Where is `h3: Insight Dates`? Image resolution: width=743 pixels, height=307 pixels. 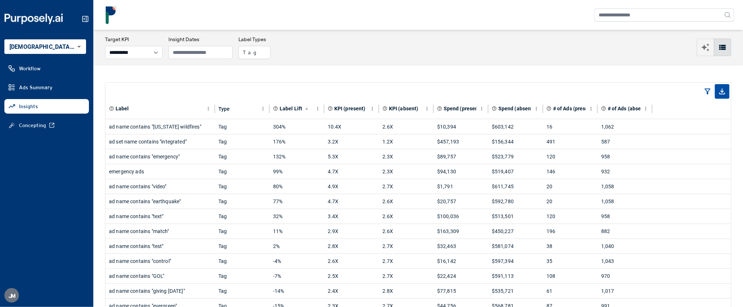 h3: Insight Dates is located at coordinates (201, 39).